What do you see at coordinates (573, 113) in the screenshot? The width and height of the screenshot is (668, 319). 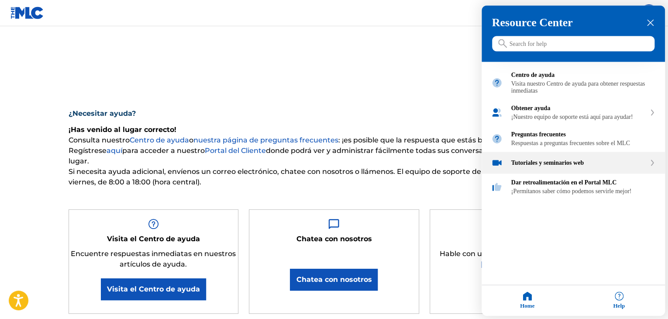 I see `div: Obtener ayuda` at bounding box center [573, 113].